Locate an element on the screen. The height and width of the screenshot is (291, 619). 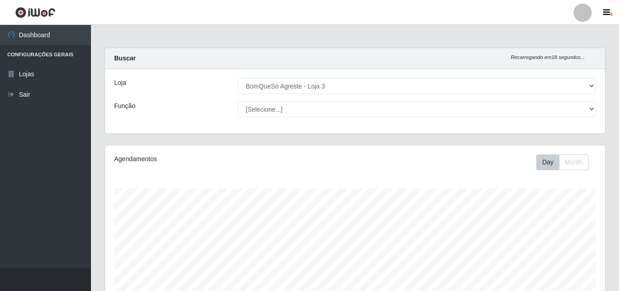
div: Toolbar with button groups is located at coordinates (565, 162).